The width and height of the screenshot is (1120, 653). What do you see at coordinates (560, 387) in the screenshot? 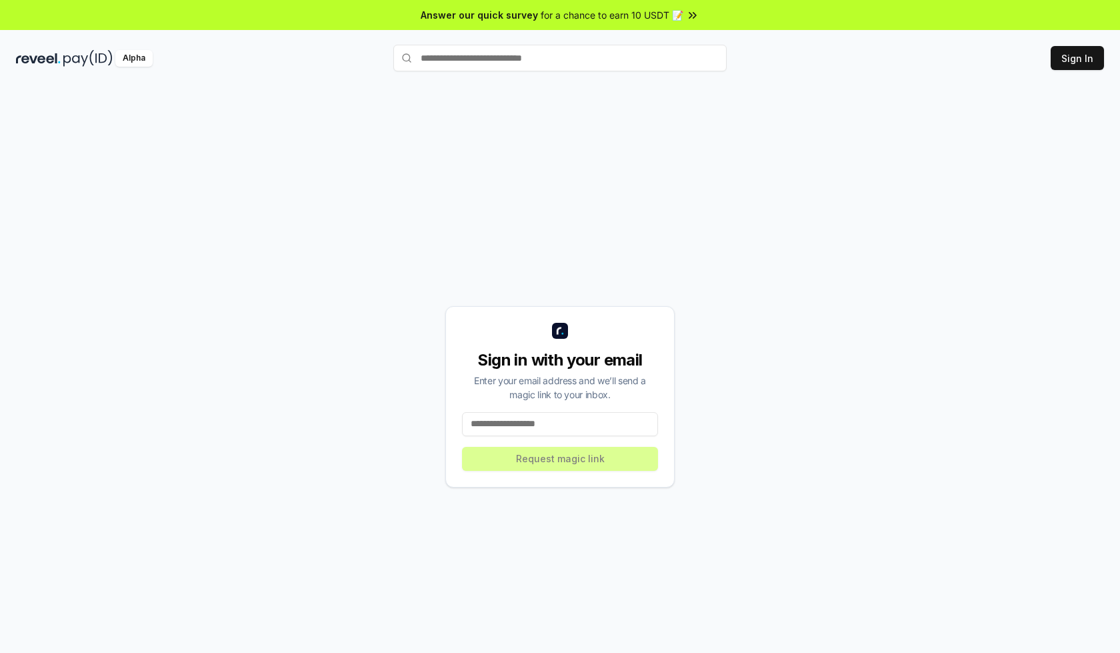
I see `div: Enter your email address and we’ll send a magic link to your inbox.` at bounding box center [560, 387].